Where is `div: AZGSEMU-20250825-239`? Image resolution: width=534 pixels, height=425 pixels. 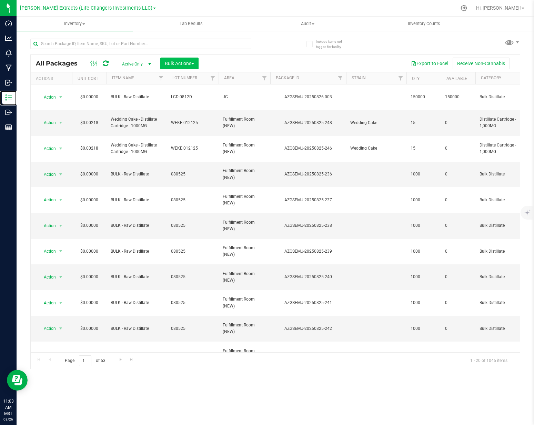 div: AZGSEMU-20250825-239 is located at coordinates (308, 251).